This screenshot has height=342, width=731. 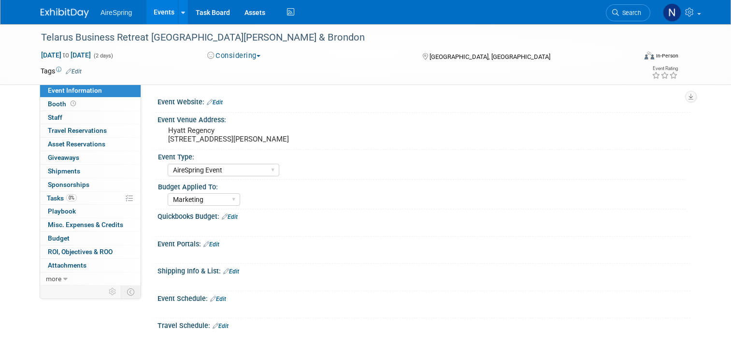 I want to click on a: Sponsorships, so click(x=90, y=184).